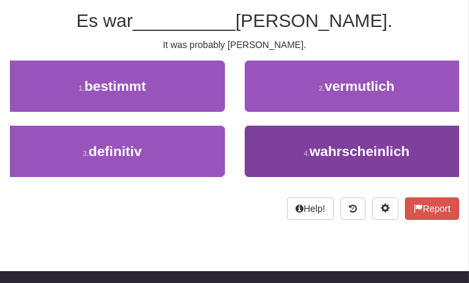 This screenshot has height=283, width=469. I want to click on small: 1 ., so click(81, 88).